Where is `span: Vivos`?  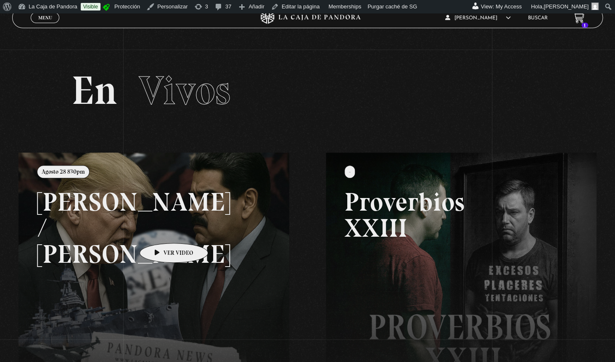 span: Vivos is located at coordinates (185, 90).